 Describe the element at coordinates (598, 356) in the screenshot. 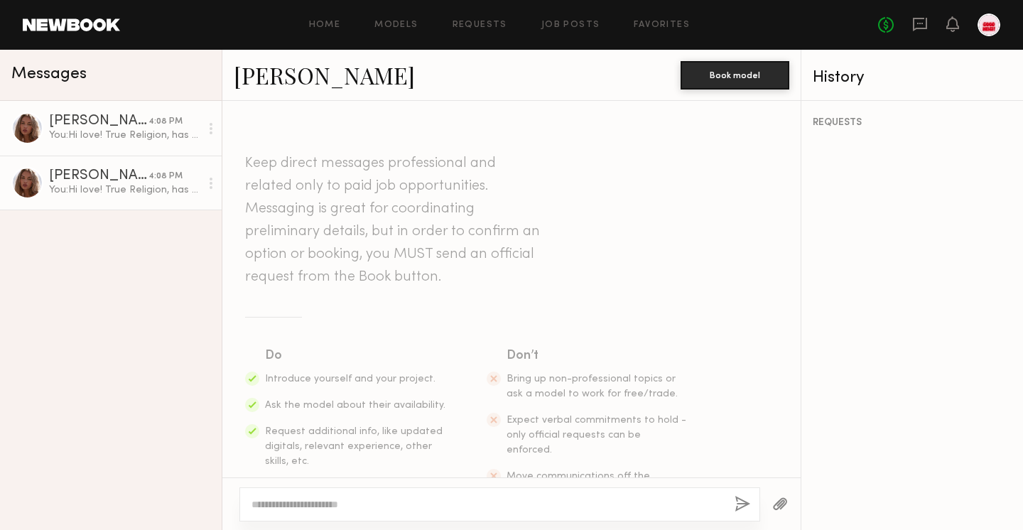

I see `div: Don’t` at that location.